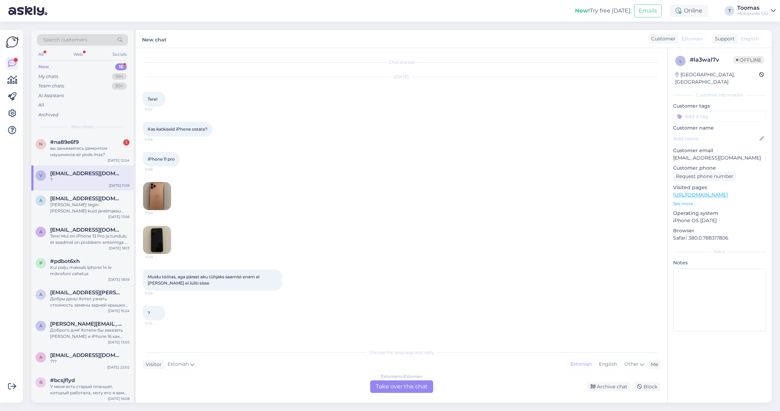 The image size is (780, 411). What do you see at coordinates (86, 199) in the screenshot?
I see `span: aasa.kriisa@mail.ee` at bounding box center [86, 199].